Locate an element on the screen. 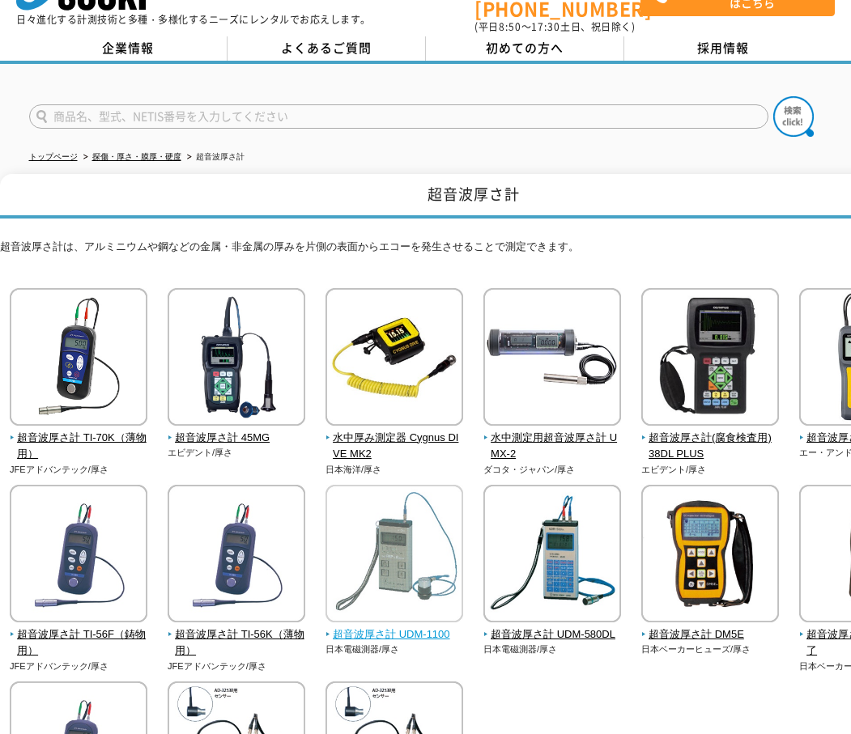 The image size is (851, 734). img: 超音波厚さ計 TI-56F（鋳物用） is located at coordinates (79, 555).